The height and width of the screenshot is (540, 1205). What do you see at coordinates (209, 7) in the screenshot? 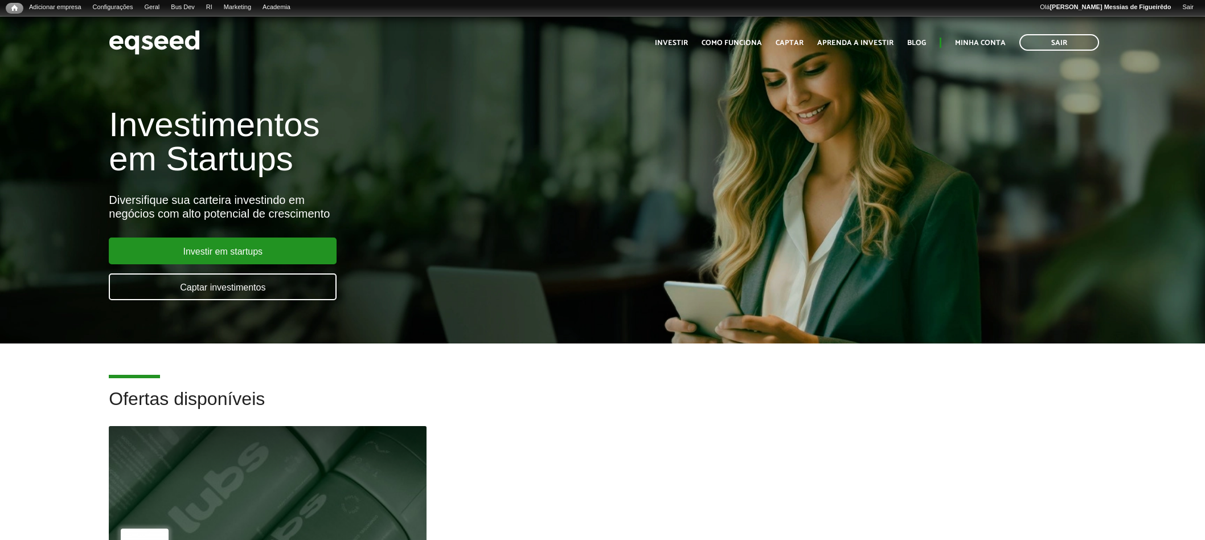
I see `a: RI` at bounding box center [209, 7].